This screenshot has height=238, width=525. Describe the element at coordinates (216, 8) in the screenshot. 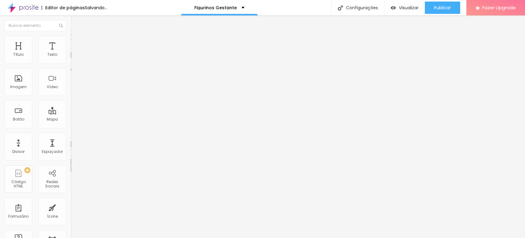

I see `p: Figurinos Gestante` at that location.